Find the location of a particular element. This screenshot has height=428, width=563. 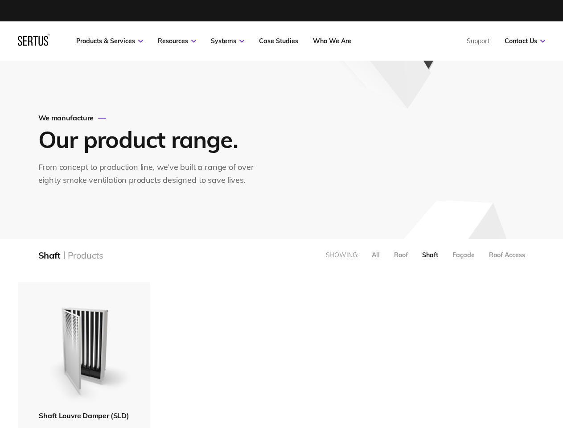

div: Chat Widget is located at coordinates (482, 376).